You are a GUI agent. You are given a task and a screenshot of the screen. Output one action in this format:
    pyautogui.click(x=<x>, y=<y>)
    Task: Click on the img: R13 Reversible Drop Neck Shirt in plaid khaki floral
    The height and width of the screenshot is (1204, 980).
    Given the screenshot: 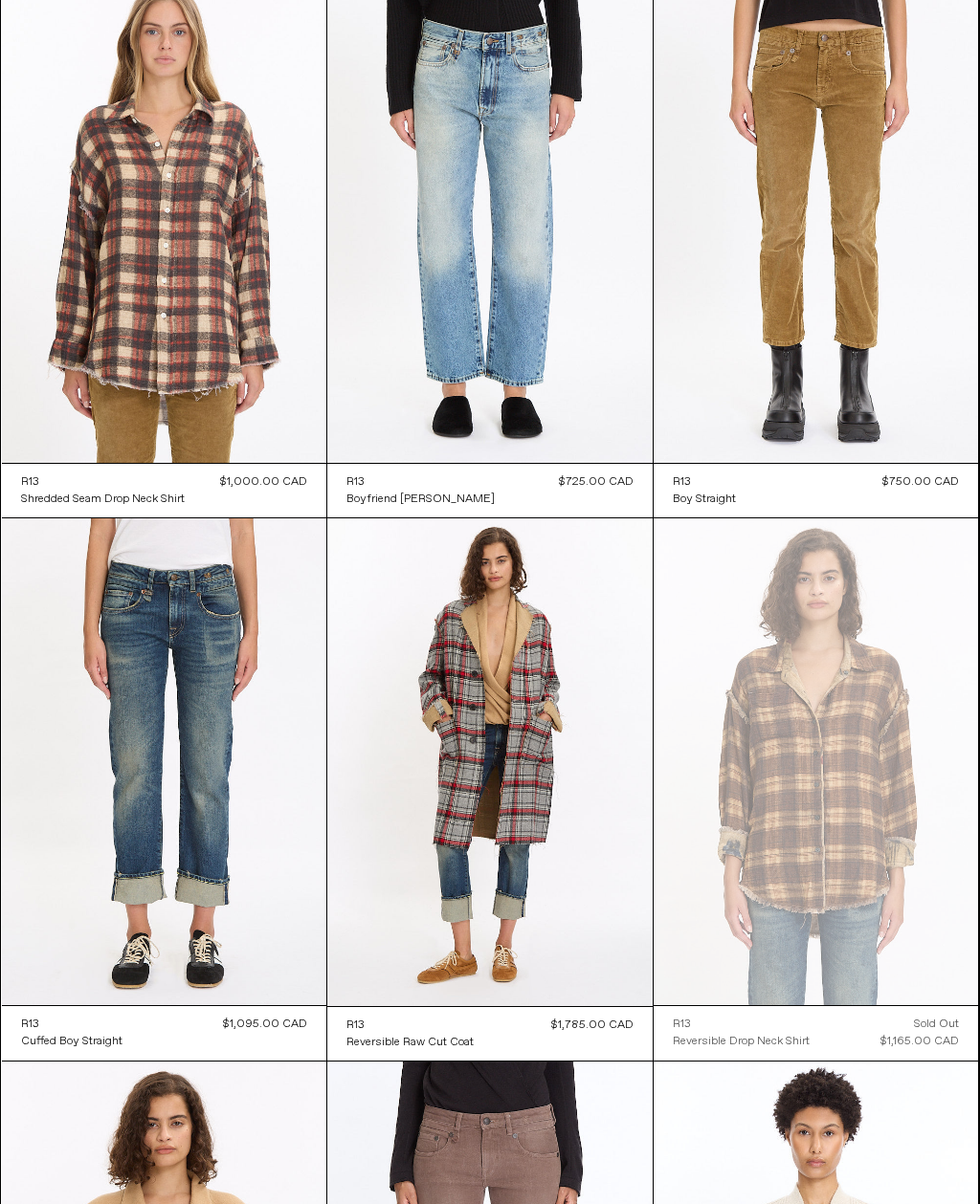 What is the action you would take?
    pyautogui.click(x=816, y=761)
    